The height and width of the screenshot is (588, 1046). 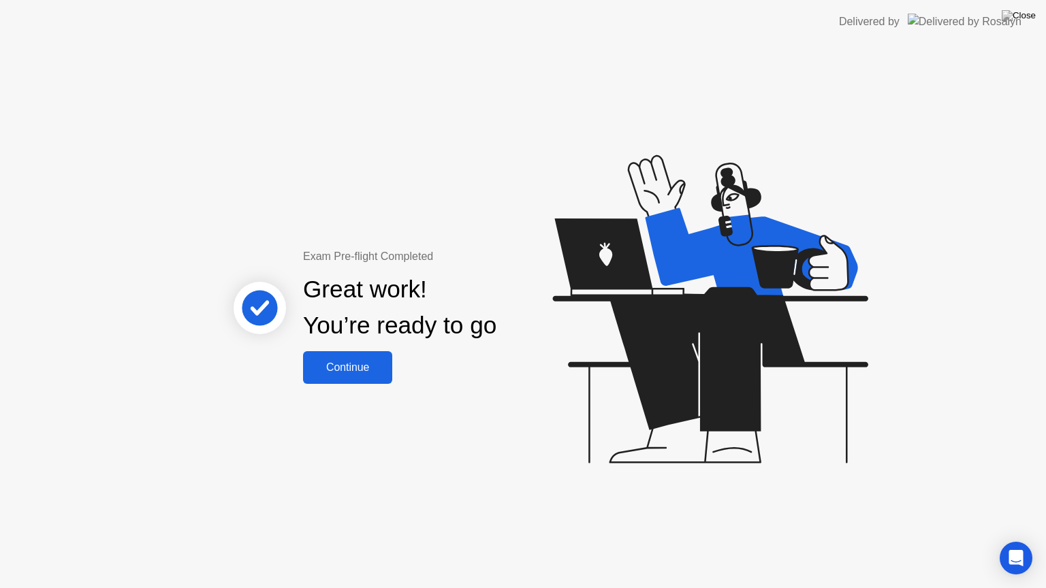 I want to click on div: Continue, so click(x=347, y=368).